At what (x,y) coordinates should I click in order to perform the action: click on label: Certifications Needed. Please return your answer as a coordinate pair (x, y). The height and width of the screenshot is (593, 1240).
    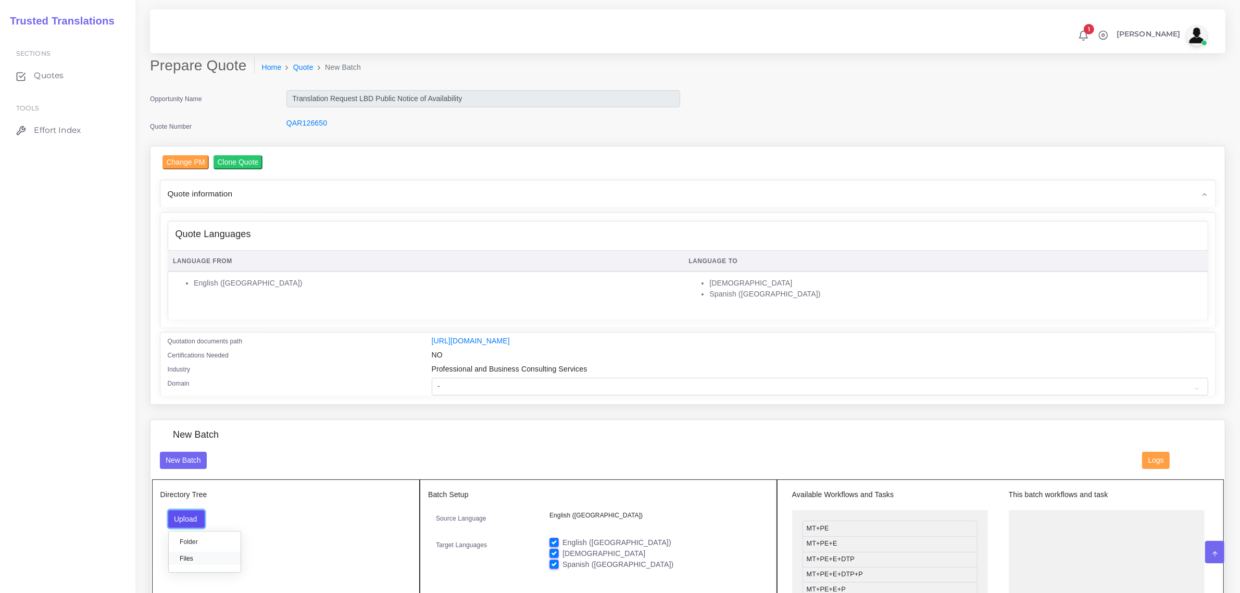
    Looking at the image, I should click on (198, 355).